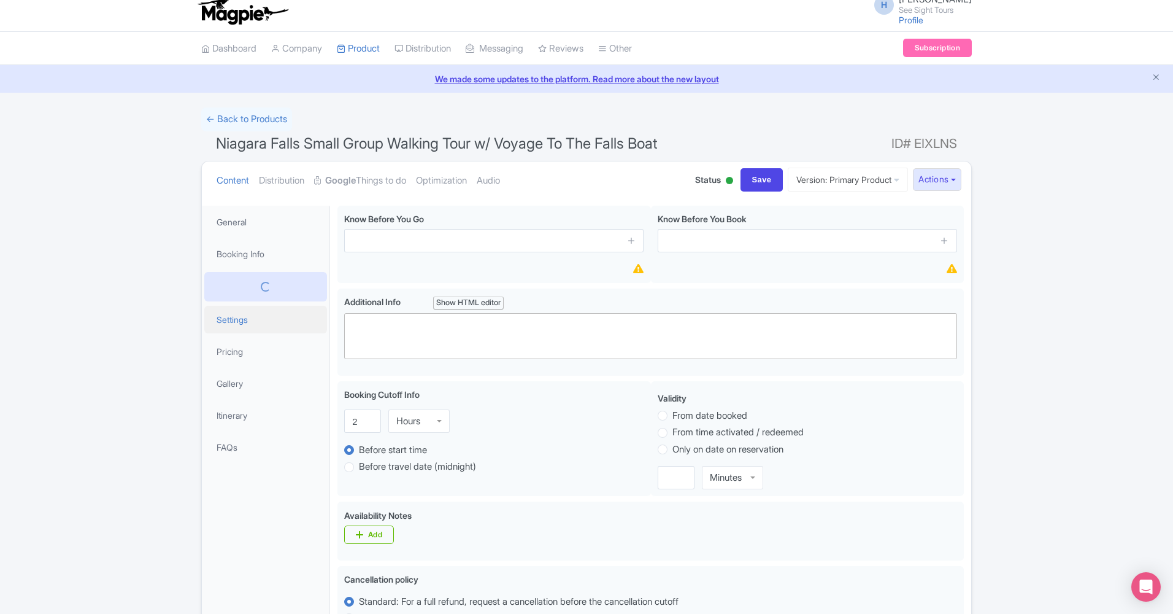 The width and height of the screenshot is (1173, 614). I want to click on div: Add, so click(375, 534).